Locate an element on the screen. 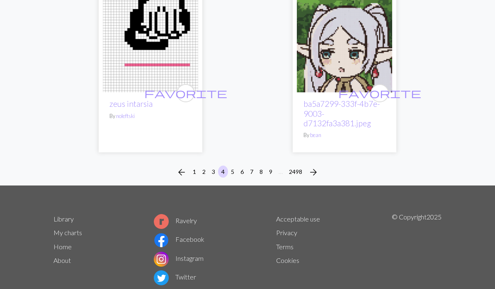 Image resolution: width=495 pixels, height=289 pixels. a: Ravelry is located at coordinates (175, 221).